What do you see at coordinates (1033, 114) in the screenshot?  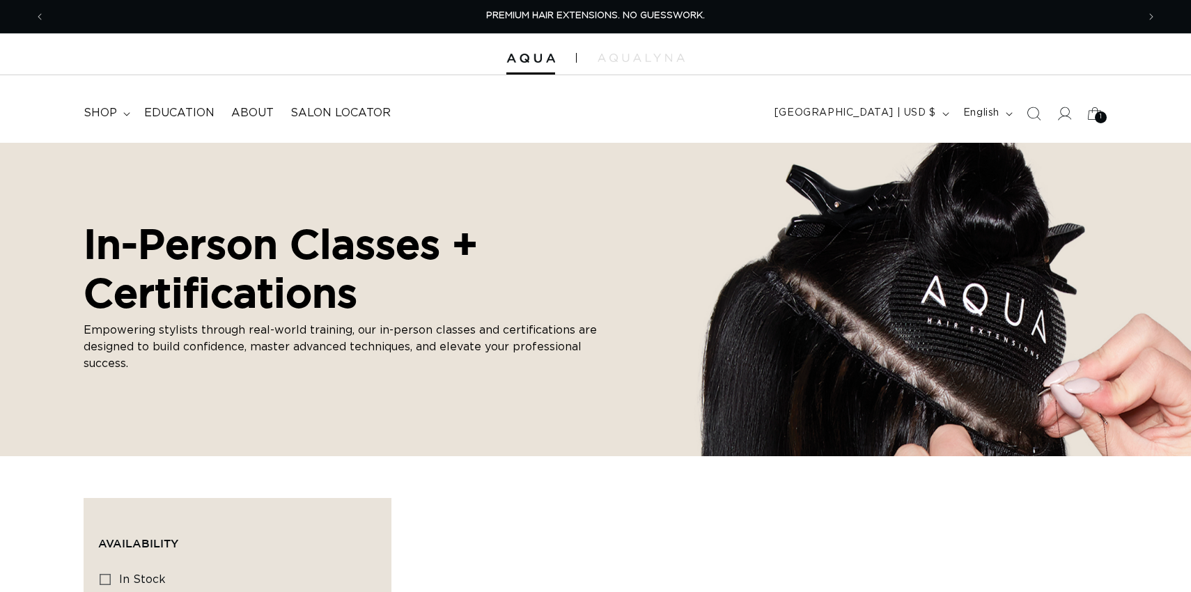 I see `summary: Search` at bounding box center [1033, 114].